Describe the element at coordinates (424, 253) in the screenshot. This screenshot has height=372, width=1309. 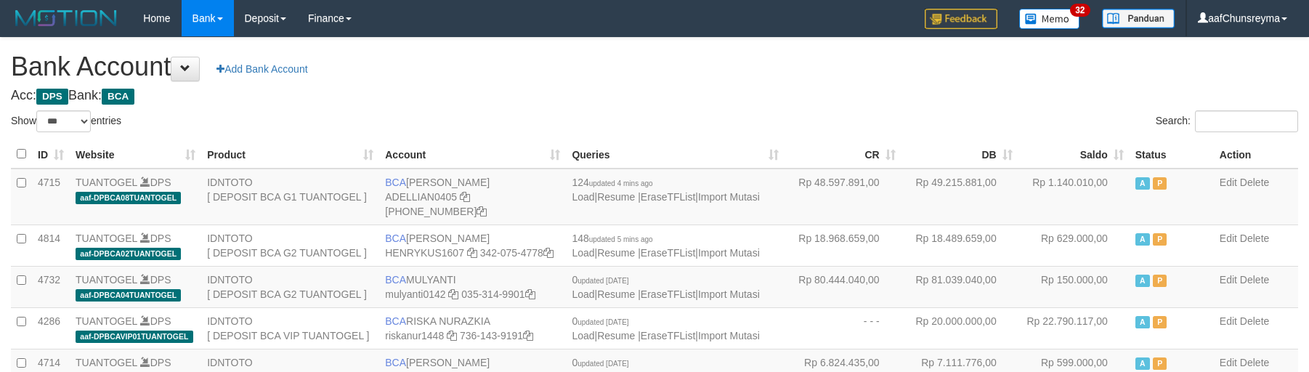
I see `a: HENRYKUS1607` at that location.